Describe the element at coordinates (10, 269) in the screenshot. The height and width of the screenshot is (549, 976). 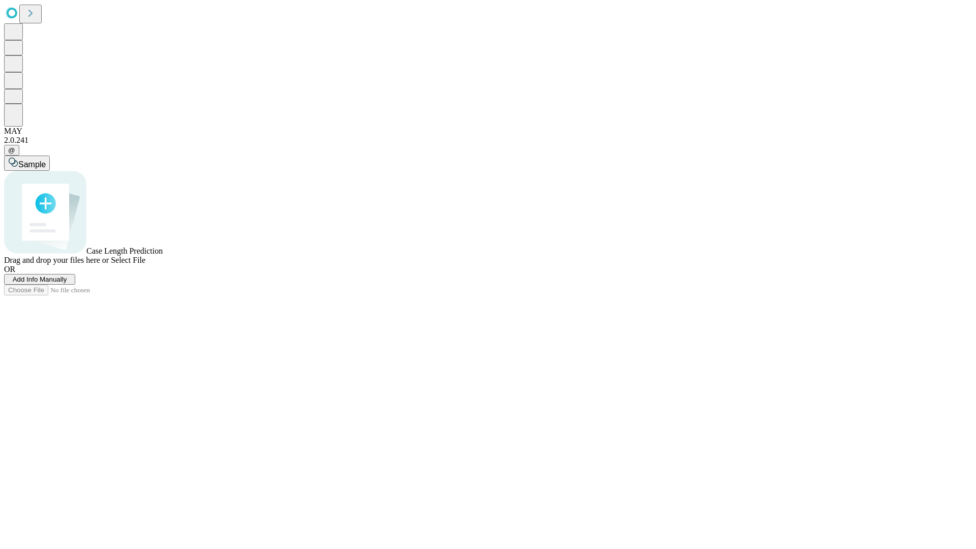
I see `span: OR` at that location.